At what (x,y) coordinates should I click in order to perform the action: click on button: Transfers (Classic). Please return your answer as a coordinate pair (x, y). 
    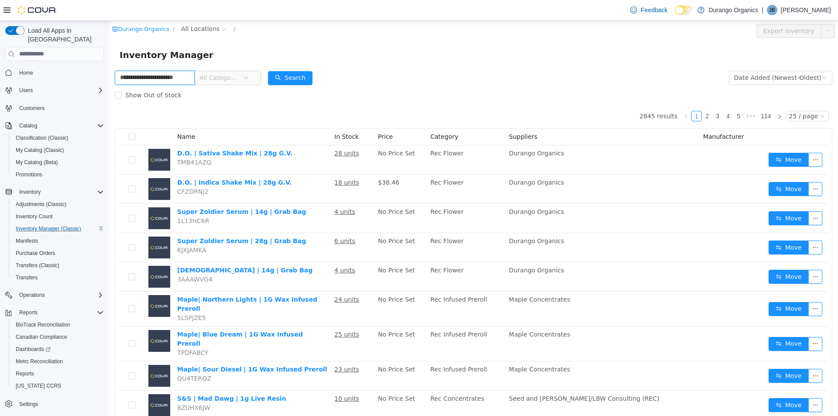
    Looking at the image, I should click on (58, 265).